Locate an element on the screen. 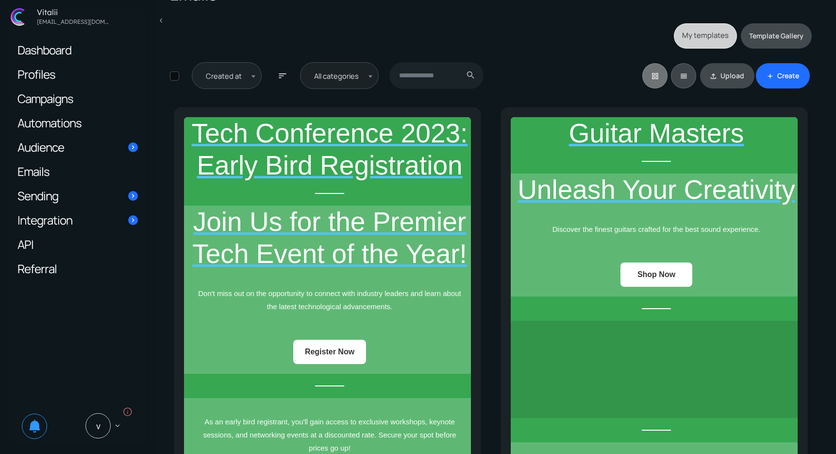 This screenshot has width=836, height=454. span: Audience is located at coordinates (41, 147).